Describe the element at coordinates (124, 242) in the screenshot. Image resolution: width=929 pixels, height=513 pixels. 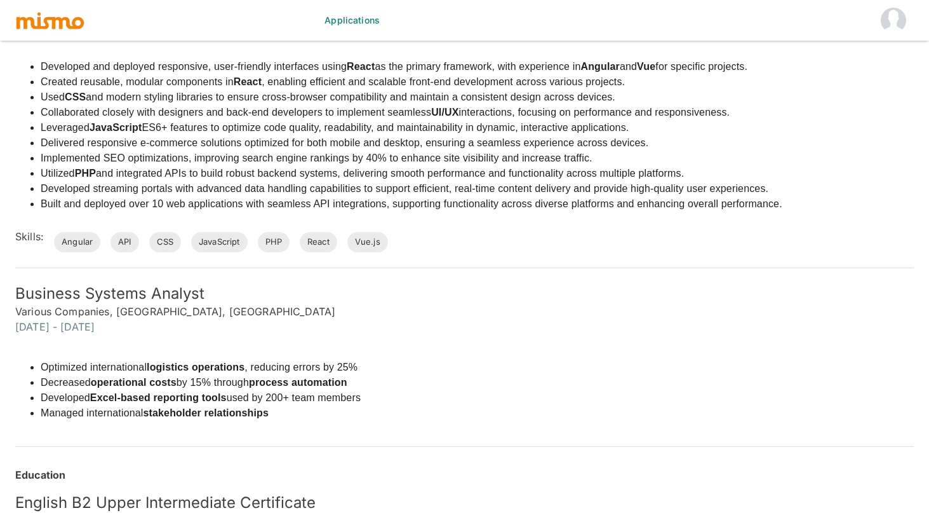
I see `span: API` at that location.